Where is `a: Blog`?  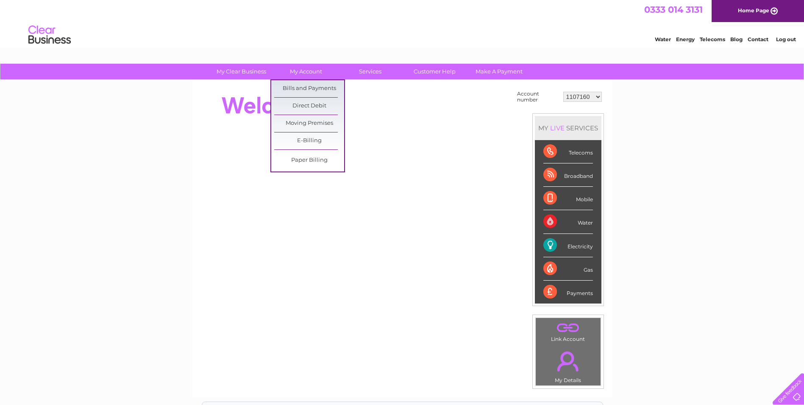
a: Blog is located at coordinates (737, 39).